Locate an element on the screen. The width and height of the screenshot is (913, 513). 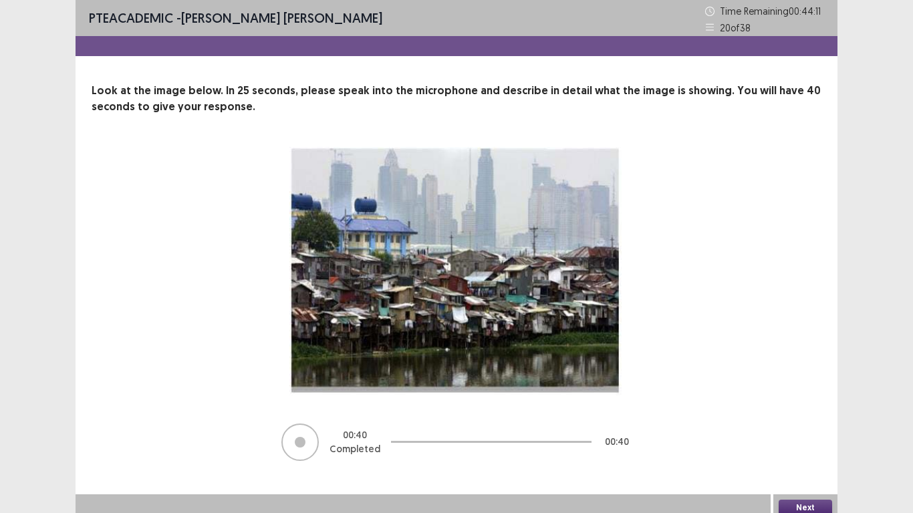
p: Time Remaining 00 : 44 : 11 is located at coordinates (772, 11).